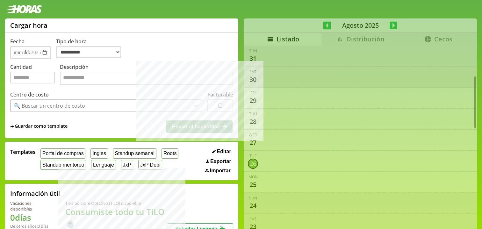 Image resolution: width=482 pixels, height=229 pixels. What do you see at coordinates (63, 165) in the screenshot?
I see `button: Standup mentoreo` at bounding box center [63, 165].